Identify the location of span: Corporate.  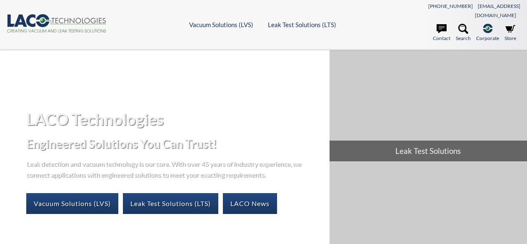
(487, 38).